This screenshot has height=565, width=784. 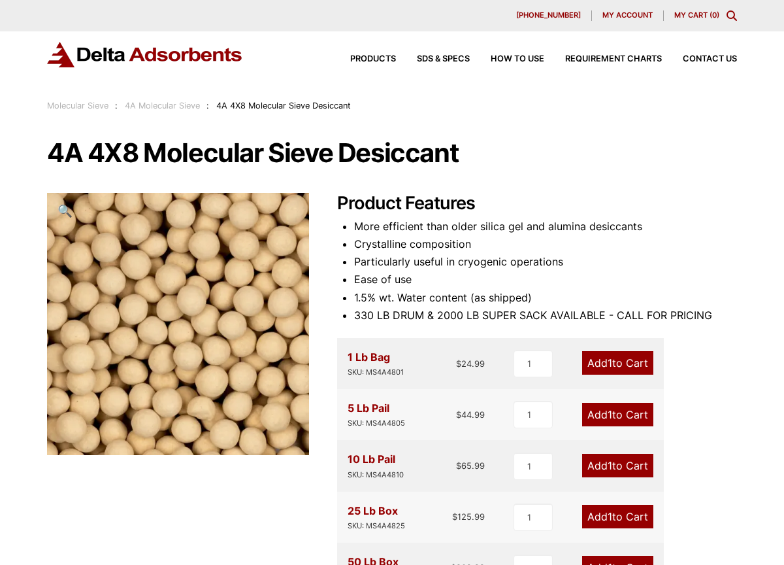 What do you see at coordinates (507, 59) in the screenshot?
I see `a: How to Use` at bounding box center [507, 59].